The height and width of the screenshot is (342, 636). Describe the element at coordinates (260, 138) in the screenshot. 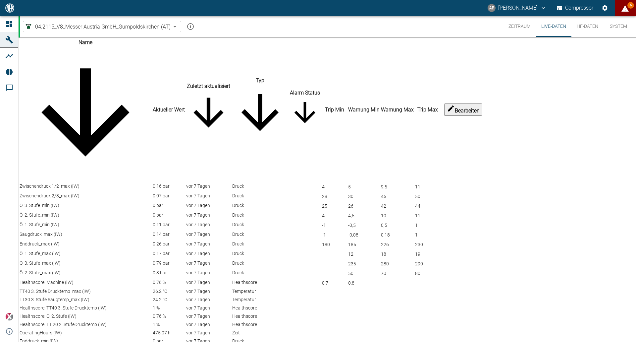

I see `span: sort-type` at that location.